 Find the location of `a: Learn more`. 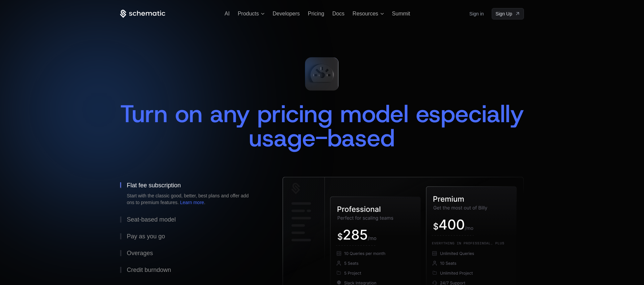

a: Learn more is located at coordinates (192, 202).